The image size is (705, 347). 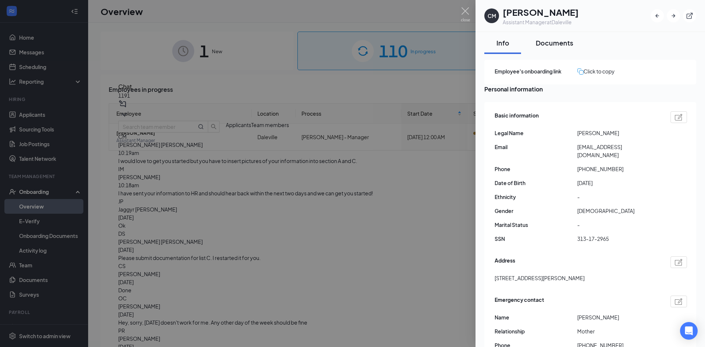 What do you see at coordinates (536, 133) in the screenshot?
I see `span: Legal Name` at bounding box center [536, 133].